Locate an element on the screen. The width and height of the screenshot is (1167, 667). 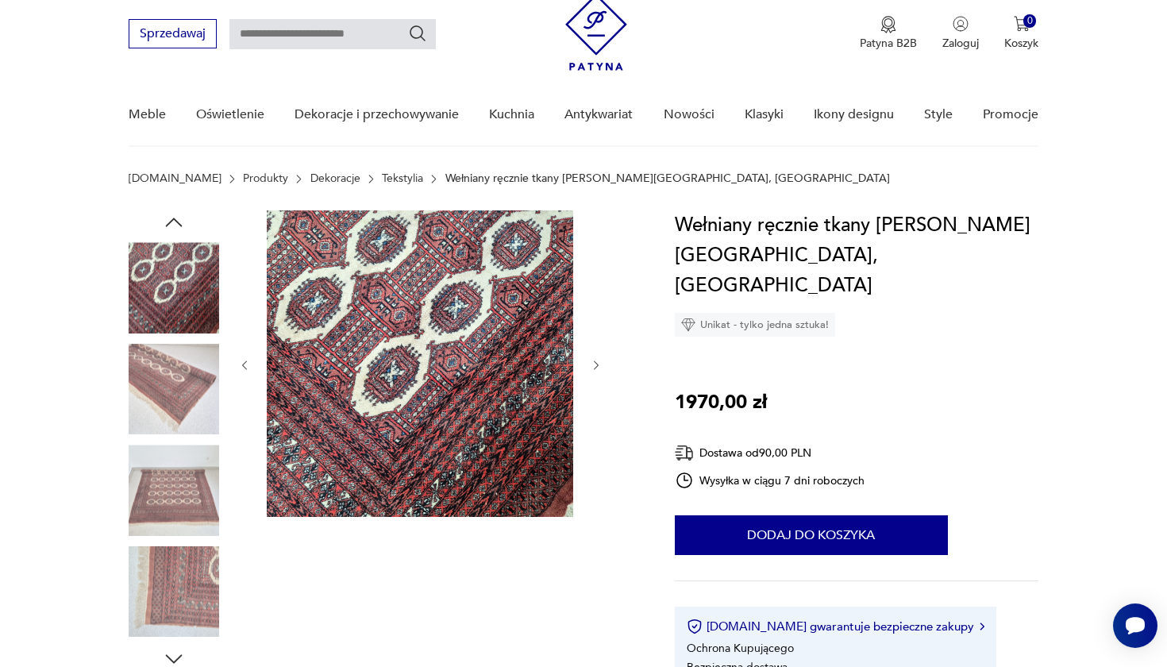
img: Ikonka użytkownika is located at coordinates (961, 24).